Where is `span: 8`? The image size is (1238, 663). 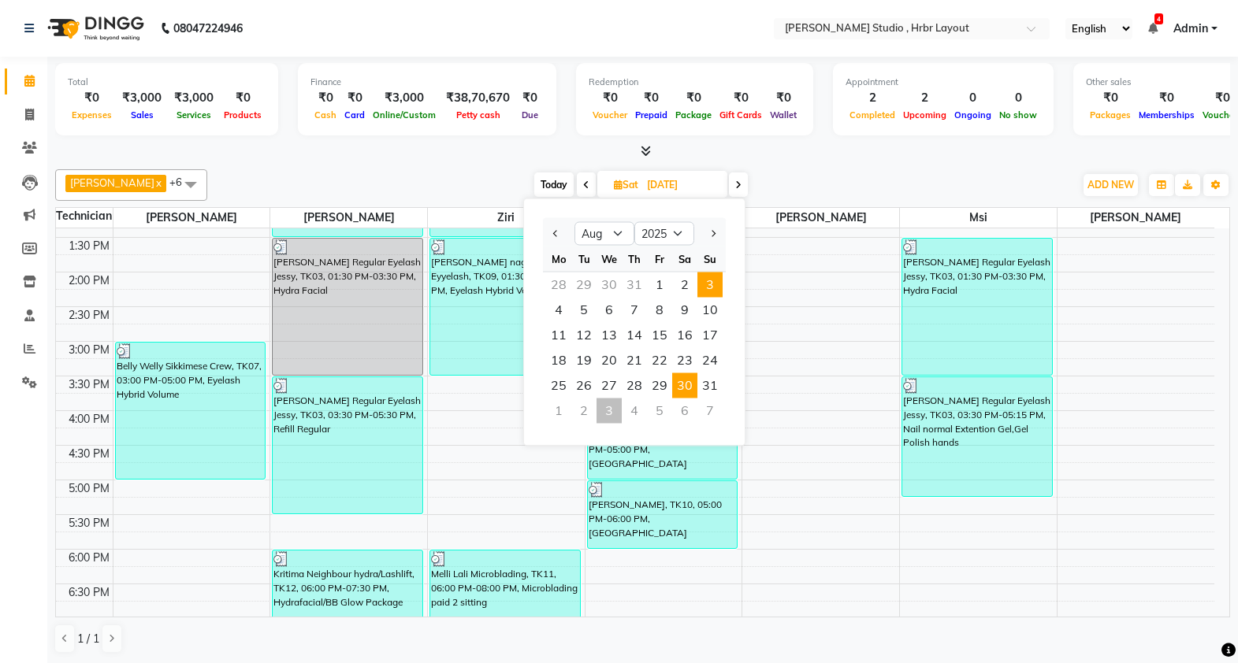
span: 8 is located at coordinates (659, 310).